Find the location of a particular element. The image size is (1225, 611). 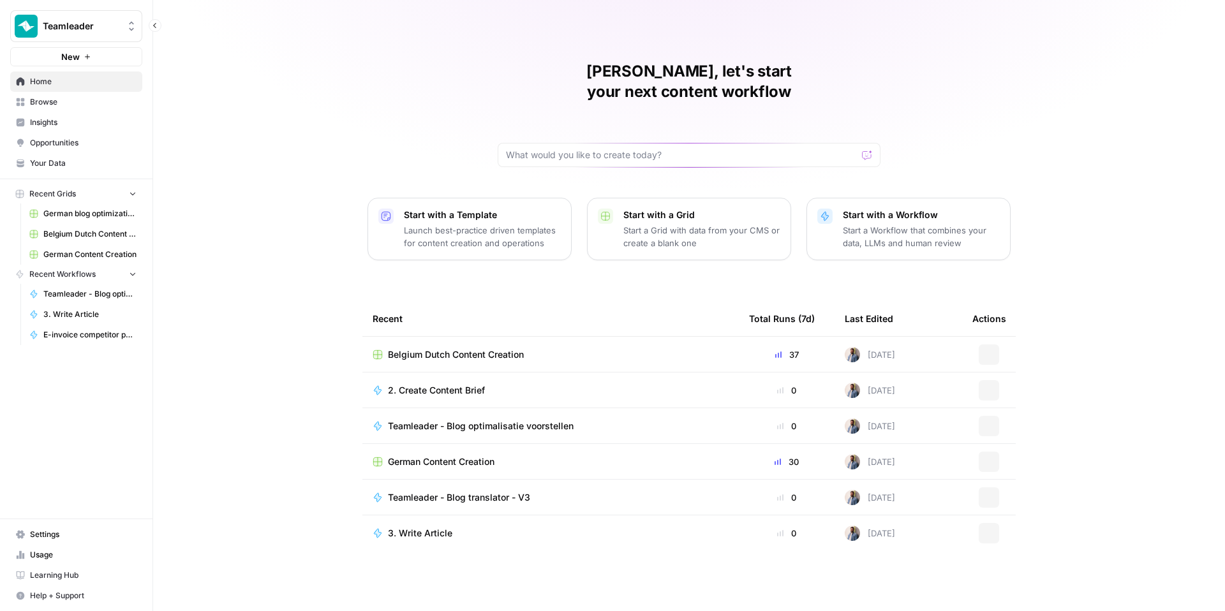

a: 2. Create Content Brief is located at coordinates (551, 390).